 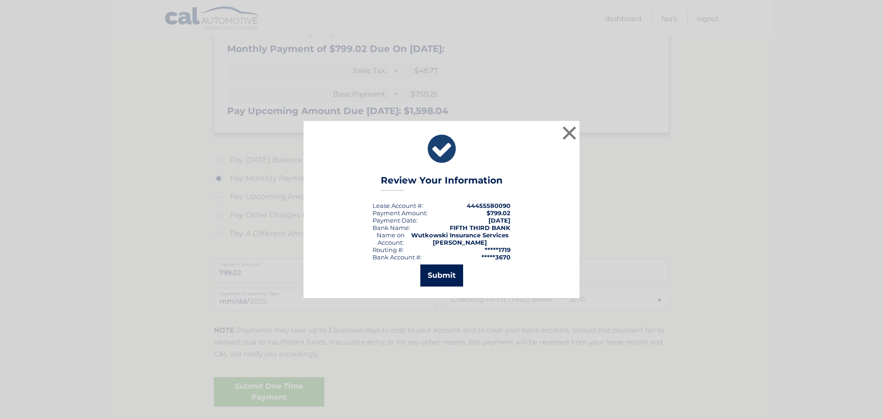 I want to click on div: Name on Account:, so click(x=391, y=239).